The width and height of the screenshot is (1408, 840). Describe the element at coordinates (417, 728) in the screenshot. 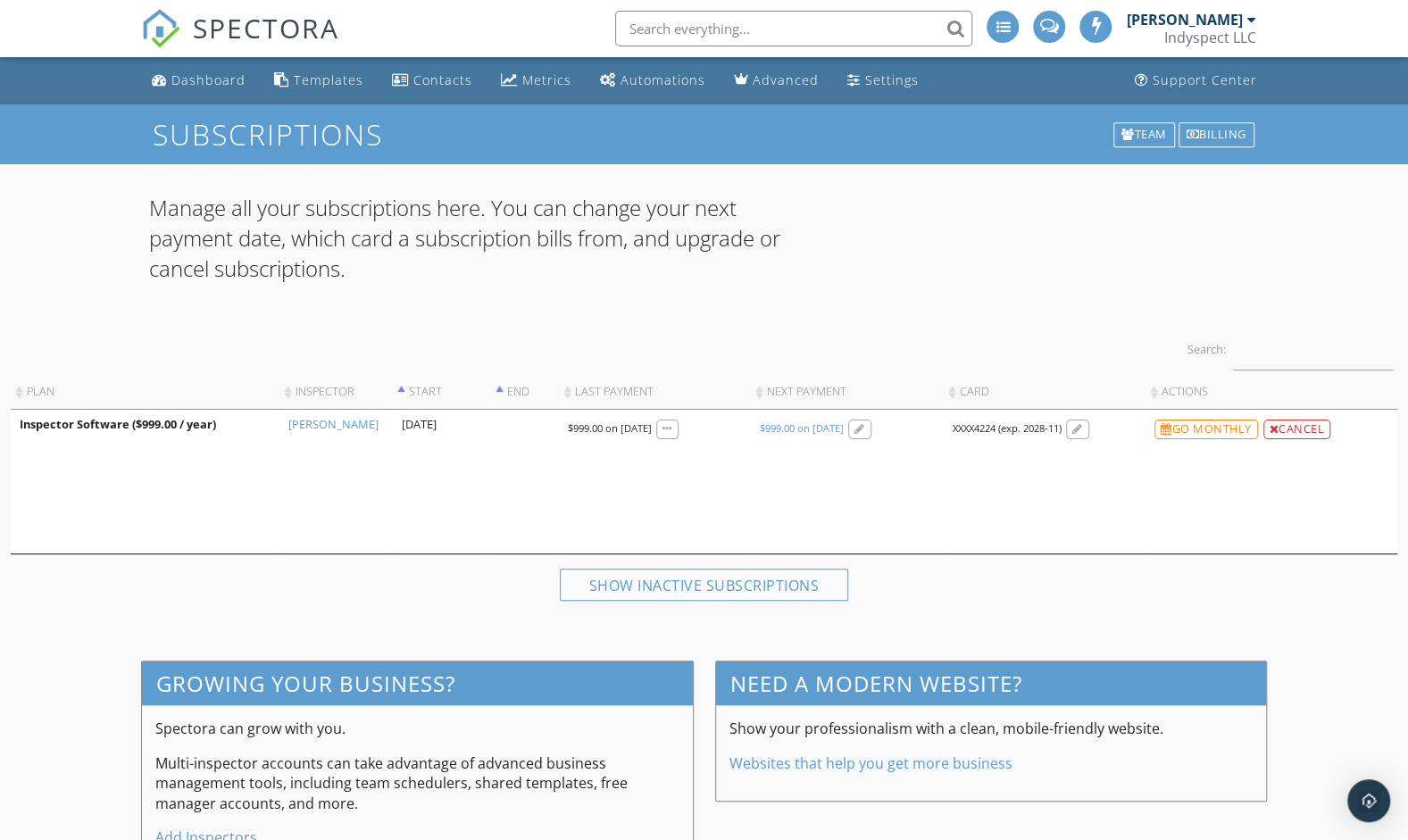

I see `p: Spectora can grow with you.` at that location.